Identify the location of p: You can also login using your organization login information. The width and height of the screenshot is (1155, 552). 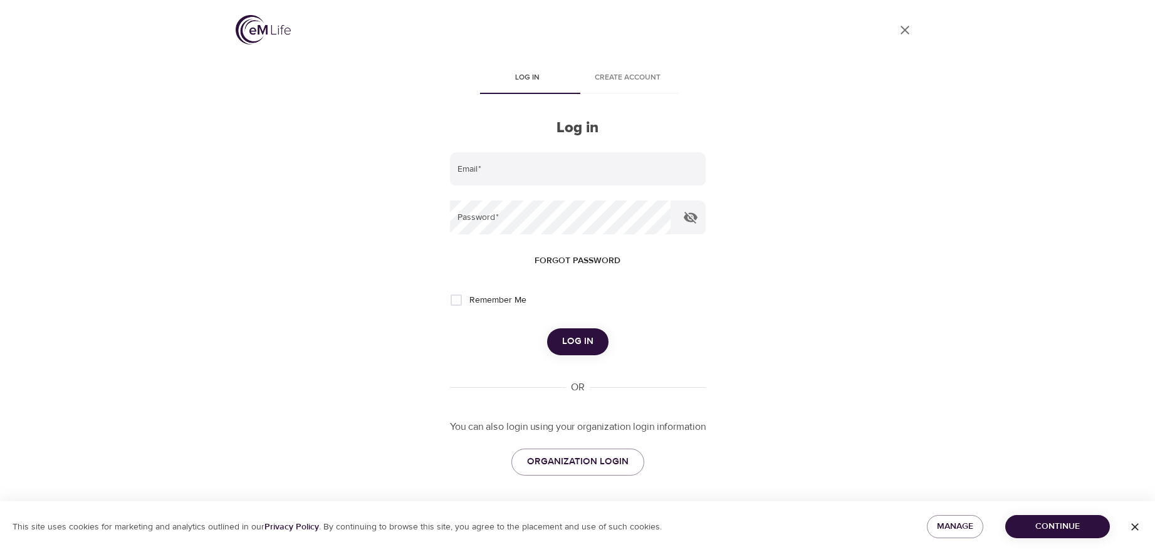
(578, 427).